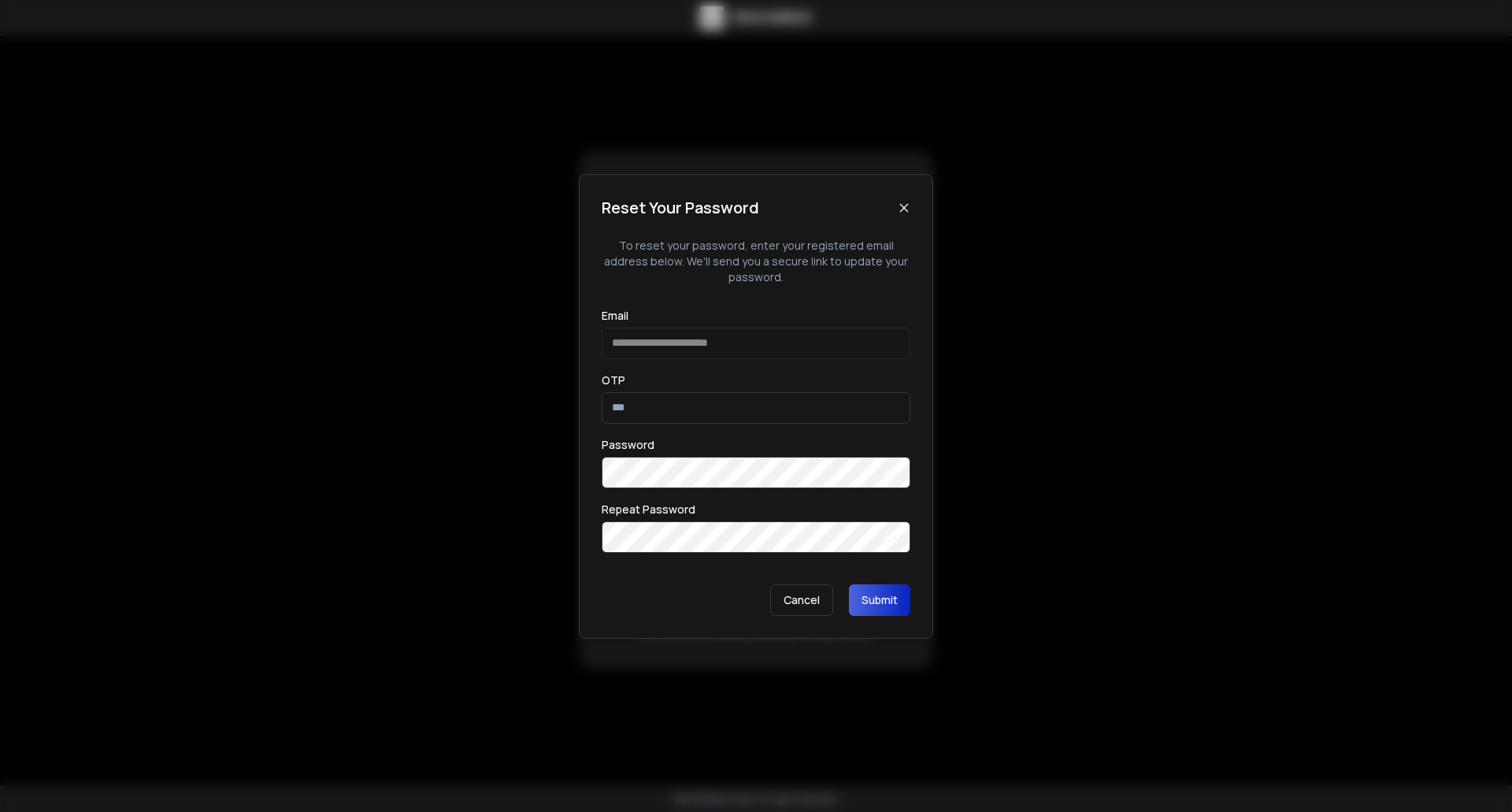 This screenshot has width=1512, height=812. What do you see at coordinates (680, 208) in the screenshot?
I see `h1: Reset Your Password` at bounding box center [680, 208].